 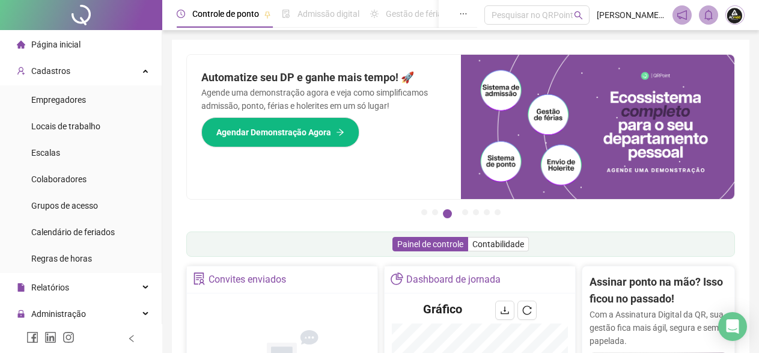 What do you see at coordinates (447, 213) in the screenshot?
I see `button: 3` at bounding box center [447, 213].